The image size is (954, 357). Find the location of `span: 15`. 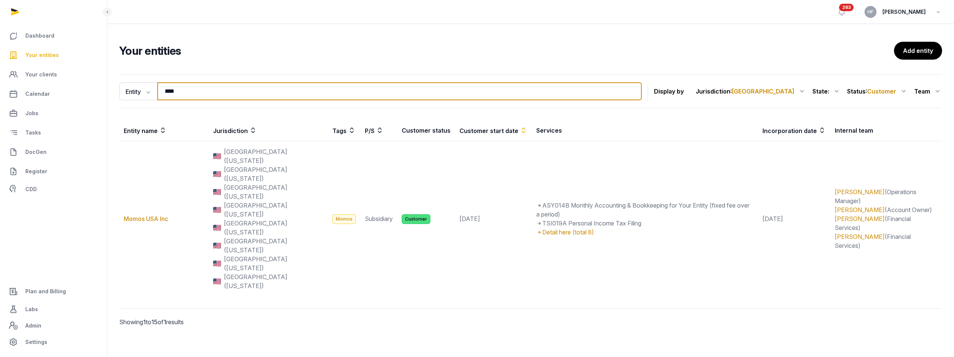

span: 15 is located at coordinates (154, 322).